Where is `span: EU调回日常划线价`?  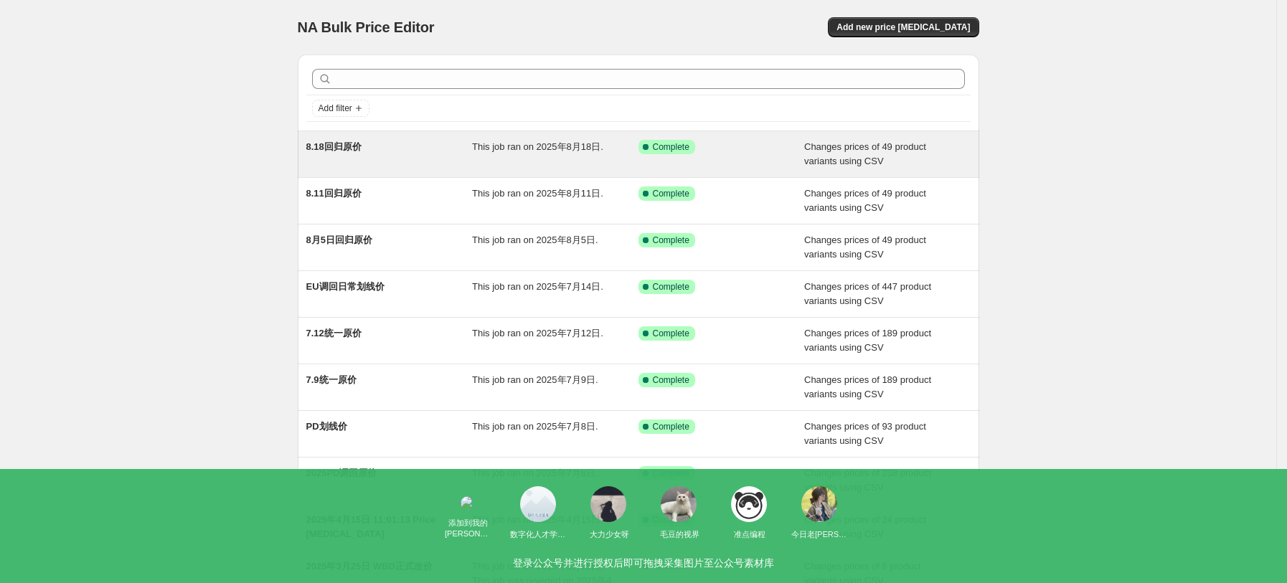 span: EU调回日常划线价 is located at coordinates (345, 286).